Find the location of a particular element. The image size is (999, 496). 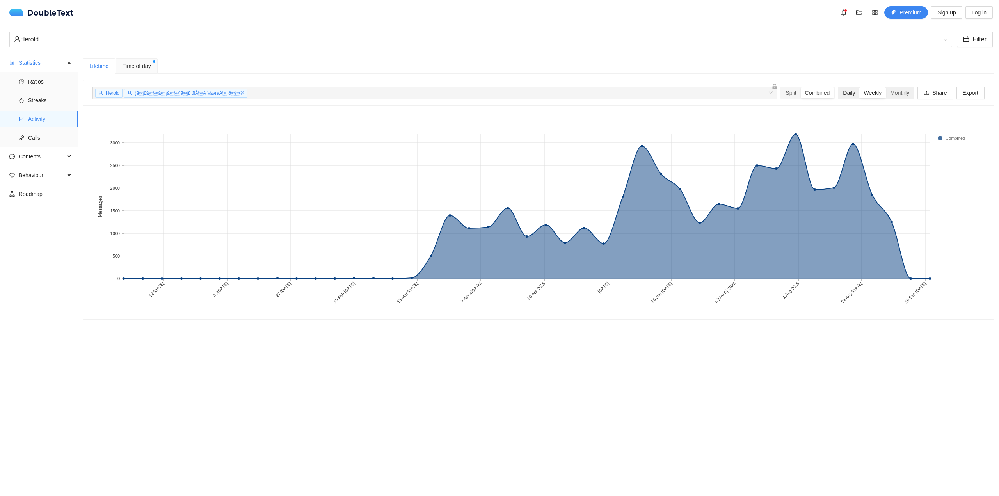

span: pie-chart is located at coordinates (21, 82).